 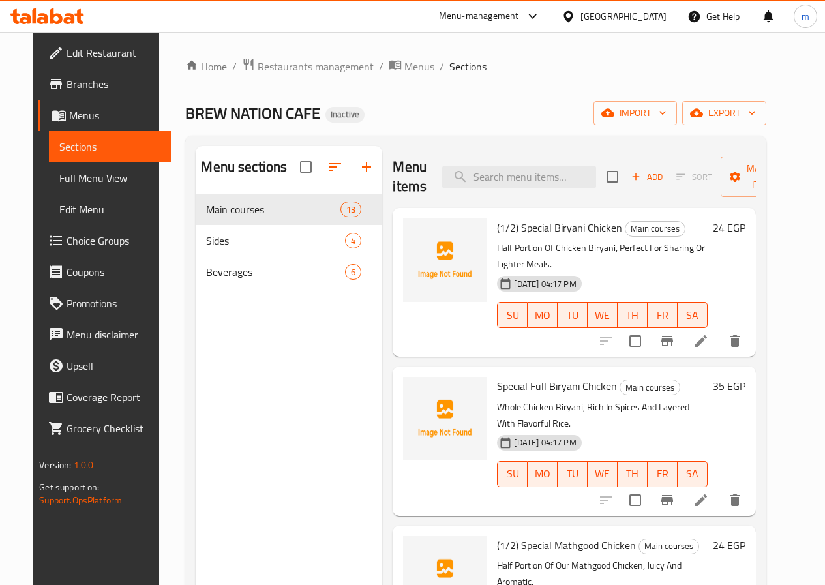 I want to click on span: BREW NATION CAFE, so click(x=252, y=113).